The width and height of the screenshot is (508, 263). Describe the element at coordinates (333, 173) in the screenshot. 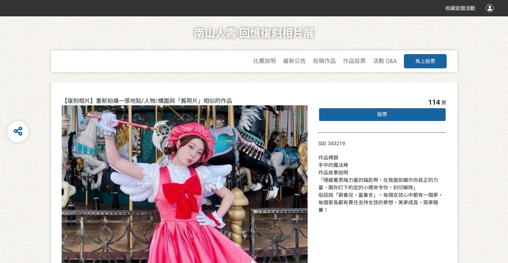

I see `span: 作品故事說明` at that location.